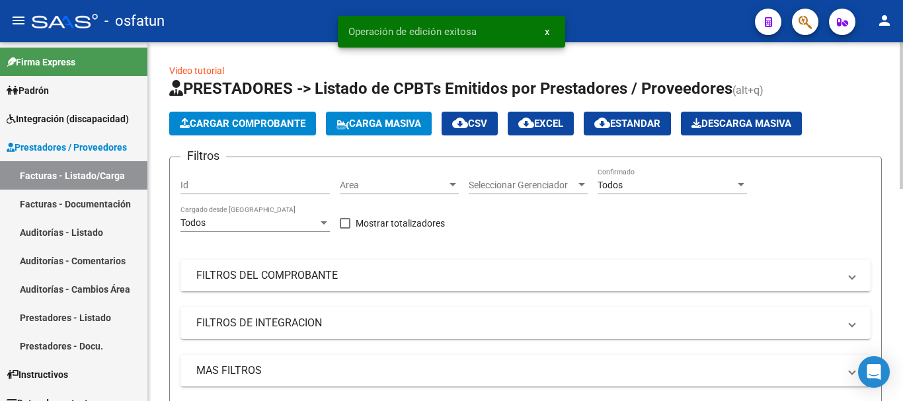  What do you see at coordinates (518, 276) in the screenshot?
I see `mat-panel-title: FILTROS DEL COMPROBANTE` at bounding box center [518, 276].